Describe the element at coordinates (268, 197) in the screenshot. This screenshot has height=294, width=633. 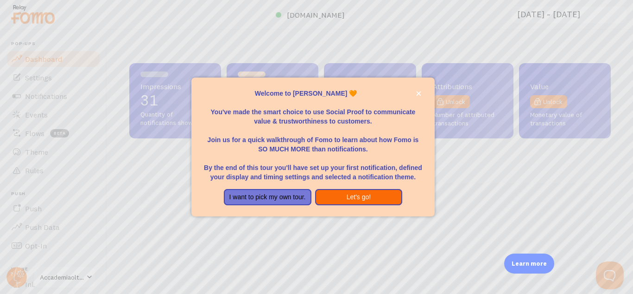
I see `button: I want to pick my own tour.` at that location.